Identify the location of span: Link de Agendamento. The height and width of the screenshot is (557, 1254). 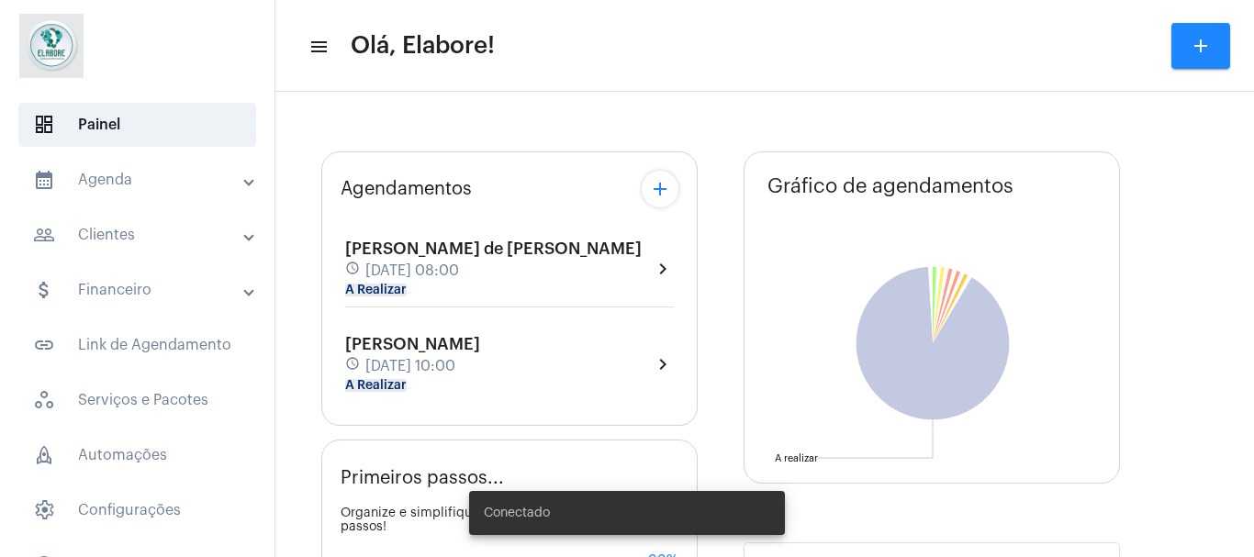
(137, 345).